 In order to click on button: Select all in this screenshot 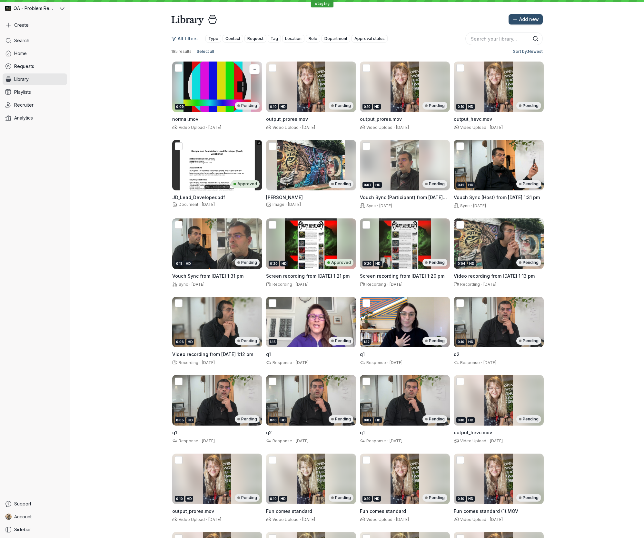, I will do `click(205, 52)`.